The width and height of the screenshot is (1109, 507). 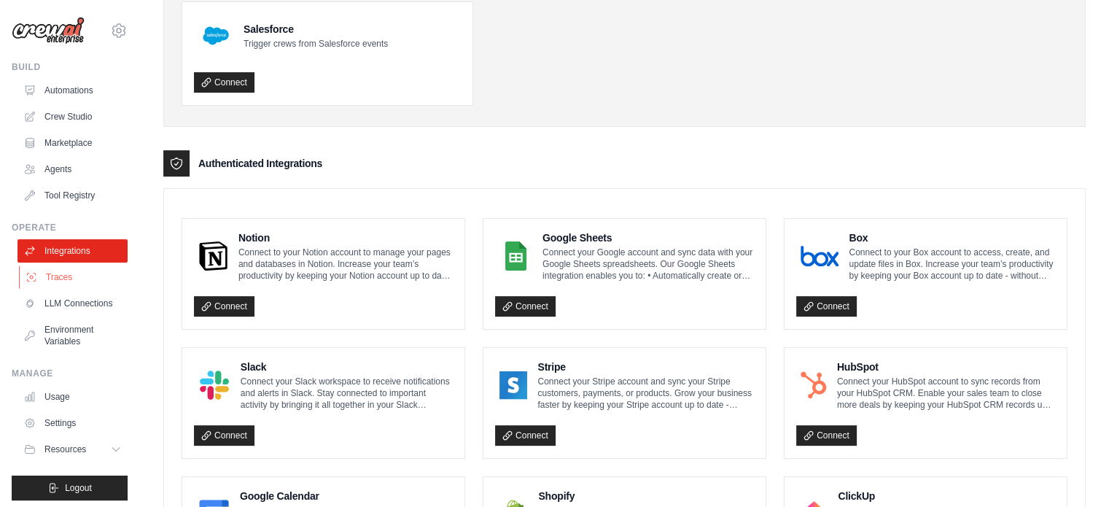 I want to click on h4: Google Sheets, so click(x=648, y=238).